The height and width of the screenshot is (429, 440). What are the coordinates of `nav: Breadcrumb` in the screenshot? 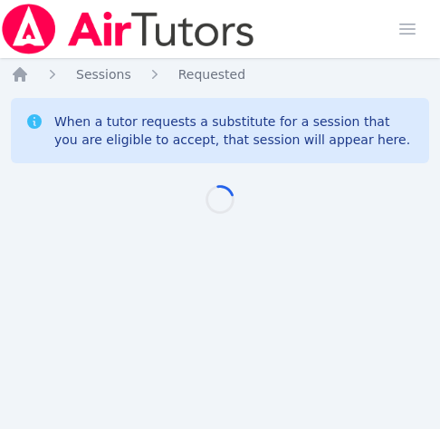 It's located at (220, 74).